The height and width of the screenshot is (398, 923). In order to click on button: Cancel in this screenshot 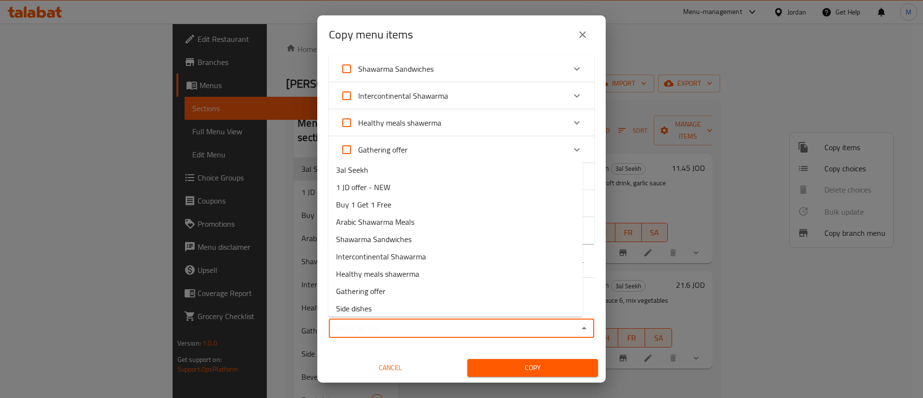, I will do `click(390, 367)`.